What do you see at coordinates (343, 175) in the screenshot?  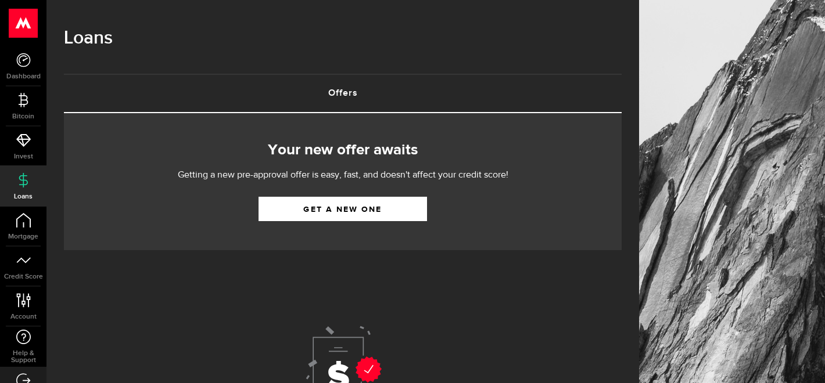 I see `p: Getting a new pre-approval offer is easy, fast, and doesn't affect your credit score!` at bounding box center [343, 175].